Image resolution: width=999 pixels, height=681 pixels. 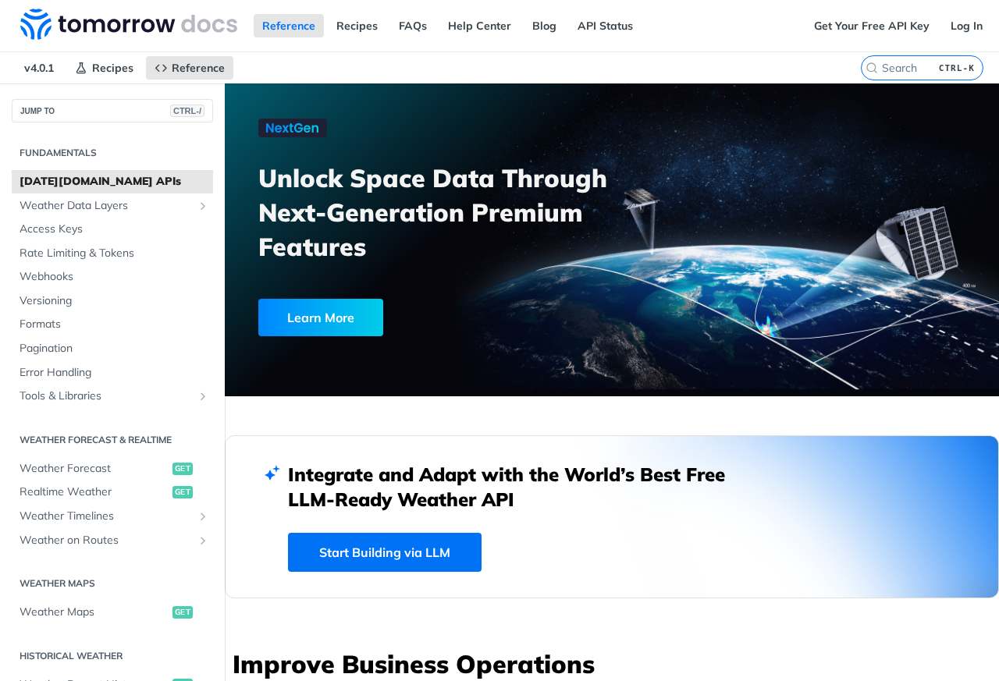 I want to click on a: FAQs, so click(x=413, y=26).